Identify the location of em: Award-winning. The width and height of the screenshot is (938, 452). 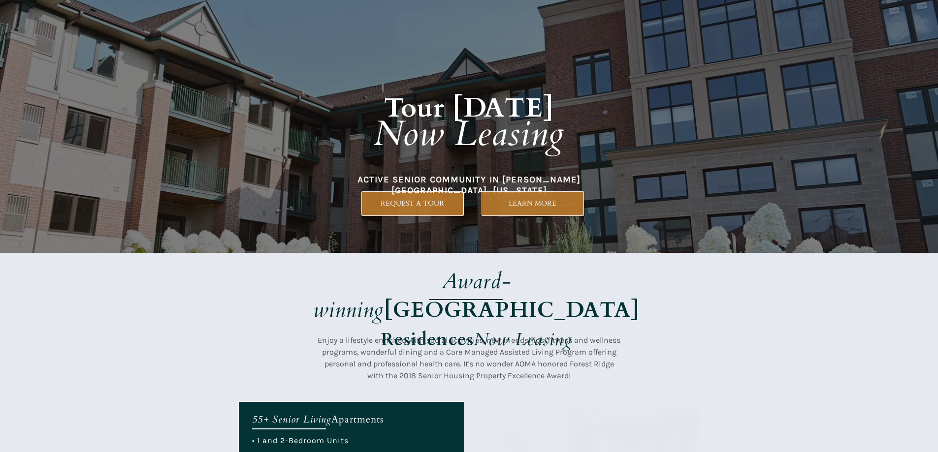
(412, 296).